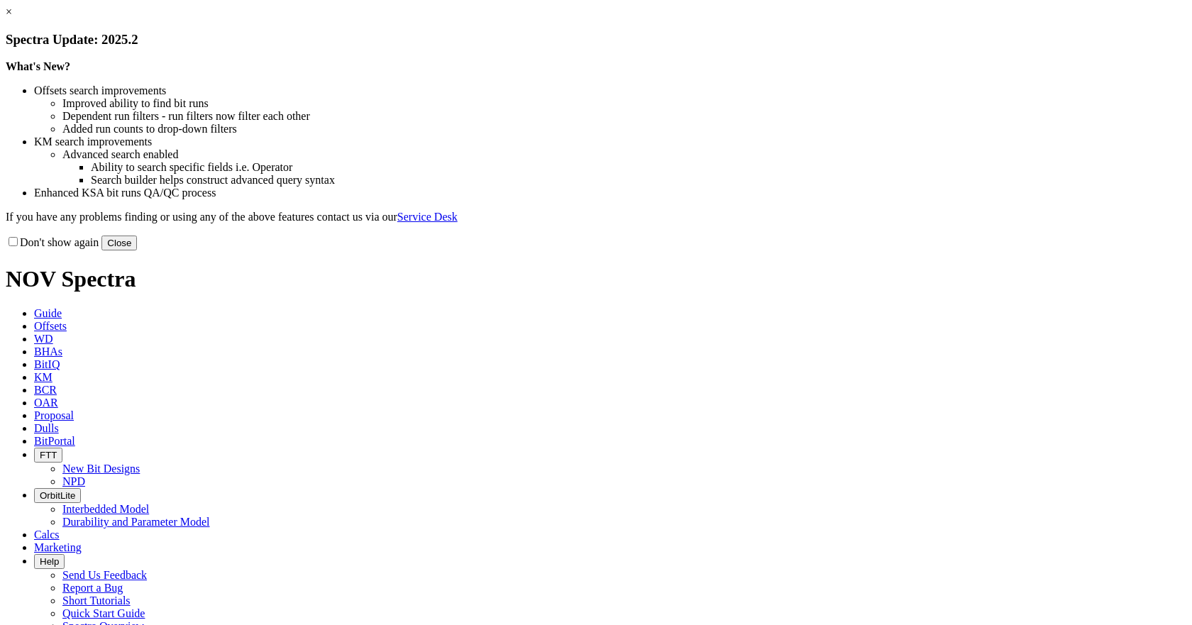 This screenshot has height=625, width=1192. I want to click on li: KM search improvements, so click(610, 142).